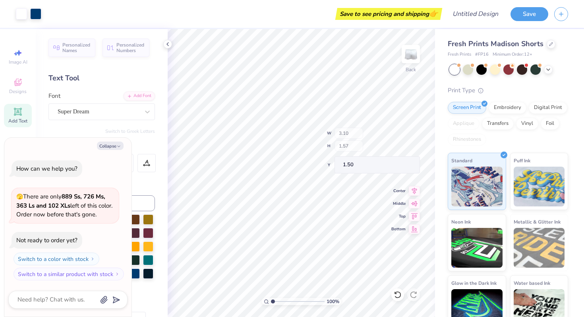 This screenshot has width=584, height=317. What do you see at coordinates (130, 131) in the screenshot?
I see `button: Switch to Greek Letters` at bounding box center [130, 131].